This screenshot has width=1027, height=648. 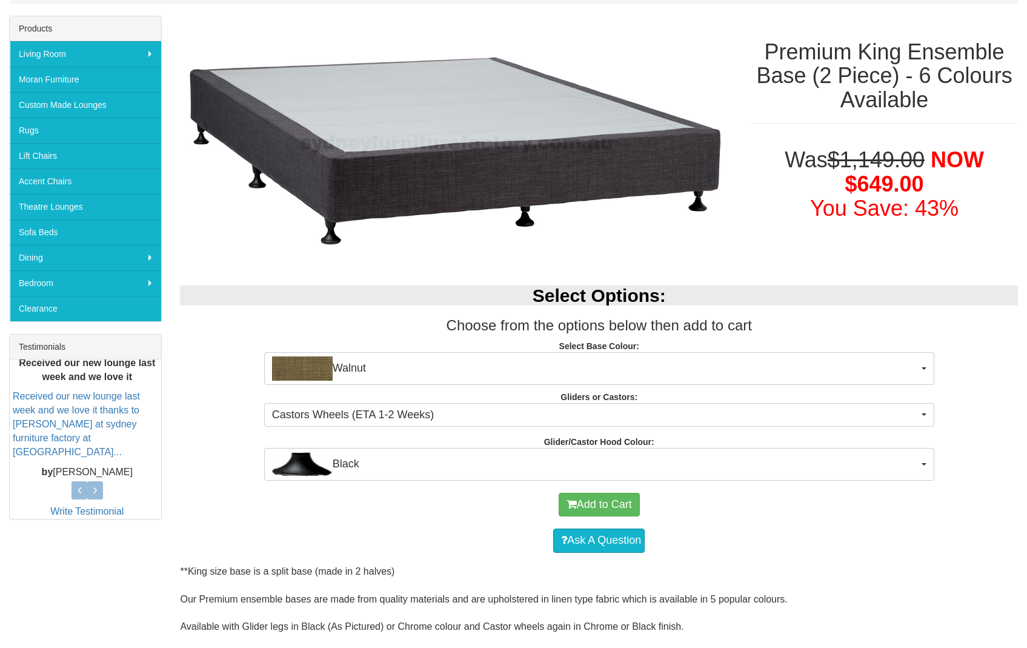 What do you see at coordinates (884, 184) in the screenshot?
I see `h1: Was` at bounding box center [884, 184].